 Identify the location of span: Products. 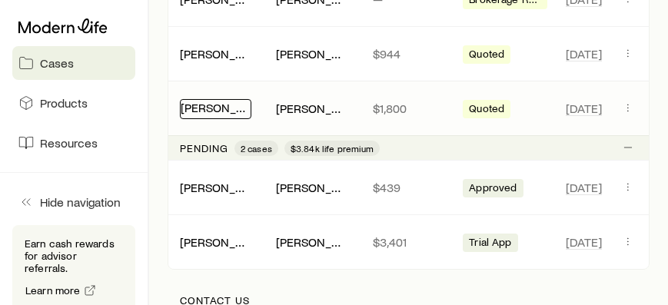
(64, 103).